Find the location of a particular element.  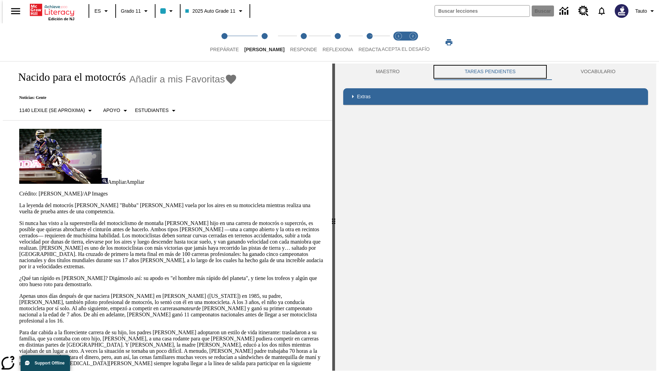

button: Abrir el menú lateral is located at coordinates (15, 11).